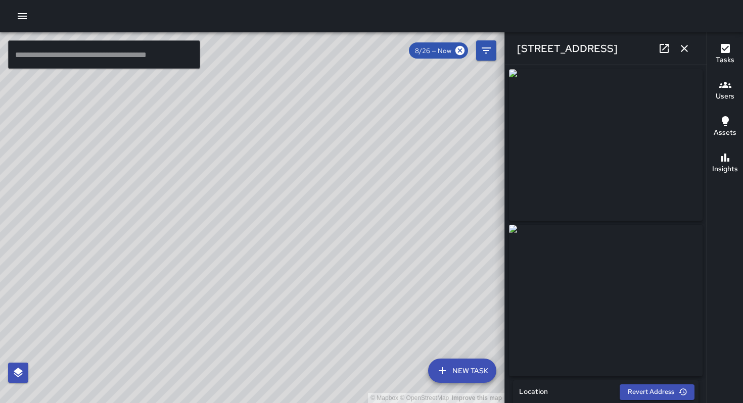  Describe the element at coordinates (725, 164) in the screenshot. I see `button: Insights` at that location.